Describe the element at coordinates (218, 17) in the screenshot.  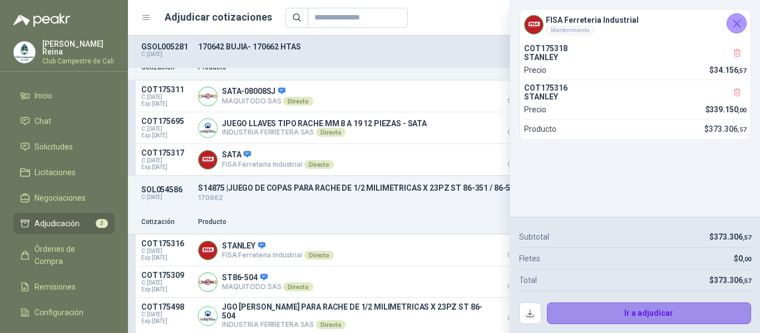
I see `h1: Adjudicar cotizaciones` at that location.